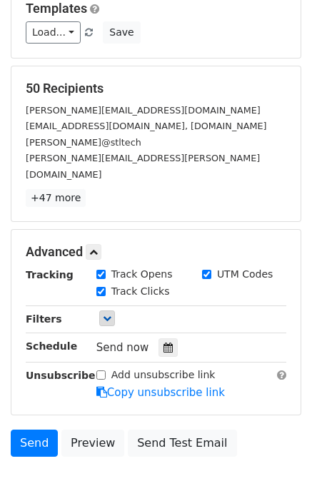 This screenshot has width=312, height=481. I want to click on strong: Filters, so click(44, 319).